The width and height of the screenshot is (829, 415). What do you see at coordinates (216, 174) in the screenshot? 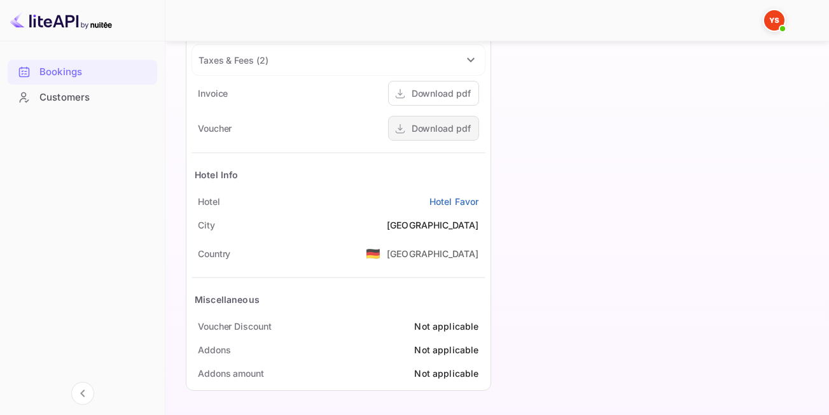
I see `div: Hotel Info` at bounding box center [216, 174].